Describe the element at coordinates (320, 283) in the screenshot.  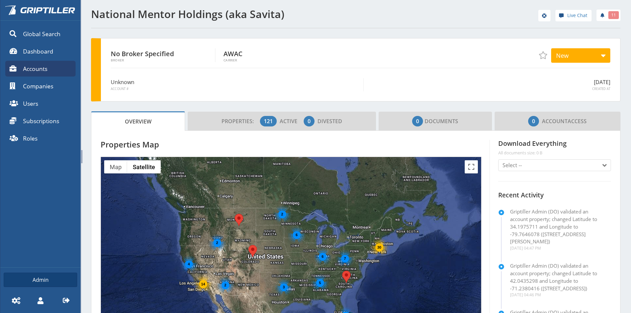
I see `div: 5` at that location.